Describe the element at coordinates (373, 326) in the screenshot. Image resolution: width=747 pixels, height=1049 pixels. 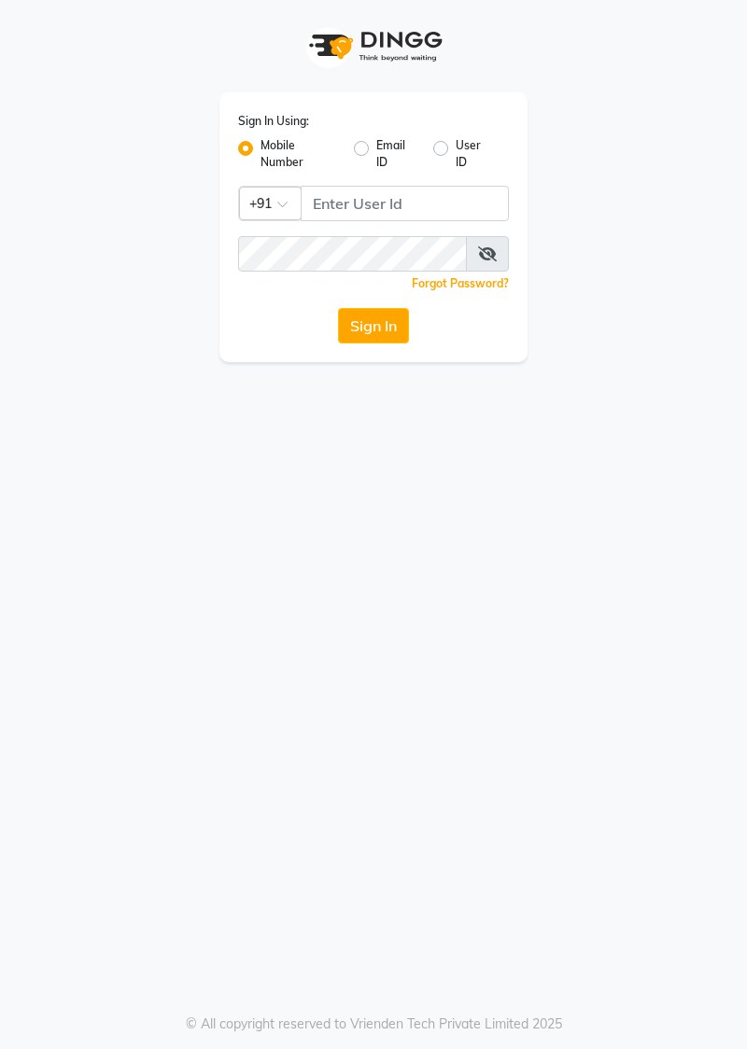
I see `button: Sign In` at that location.